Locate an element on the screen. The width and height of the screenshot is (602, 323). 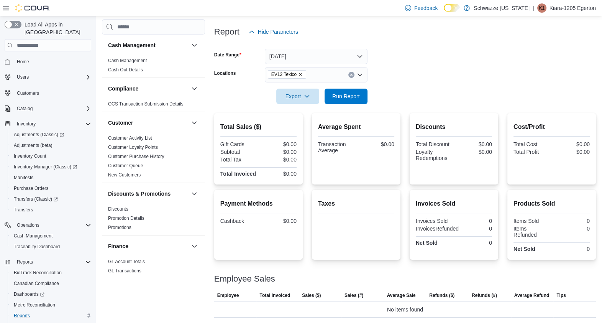
div: Gift Cards is located at coordinates (239, 144).